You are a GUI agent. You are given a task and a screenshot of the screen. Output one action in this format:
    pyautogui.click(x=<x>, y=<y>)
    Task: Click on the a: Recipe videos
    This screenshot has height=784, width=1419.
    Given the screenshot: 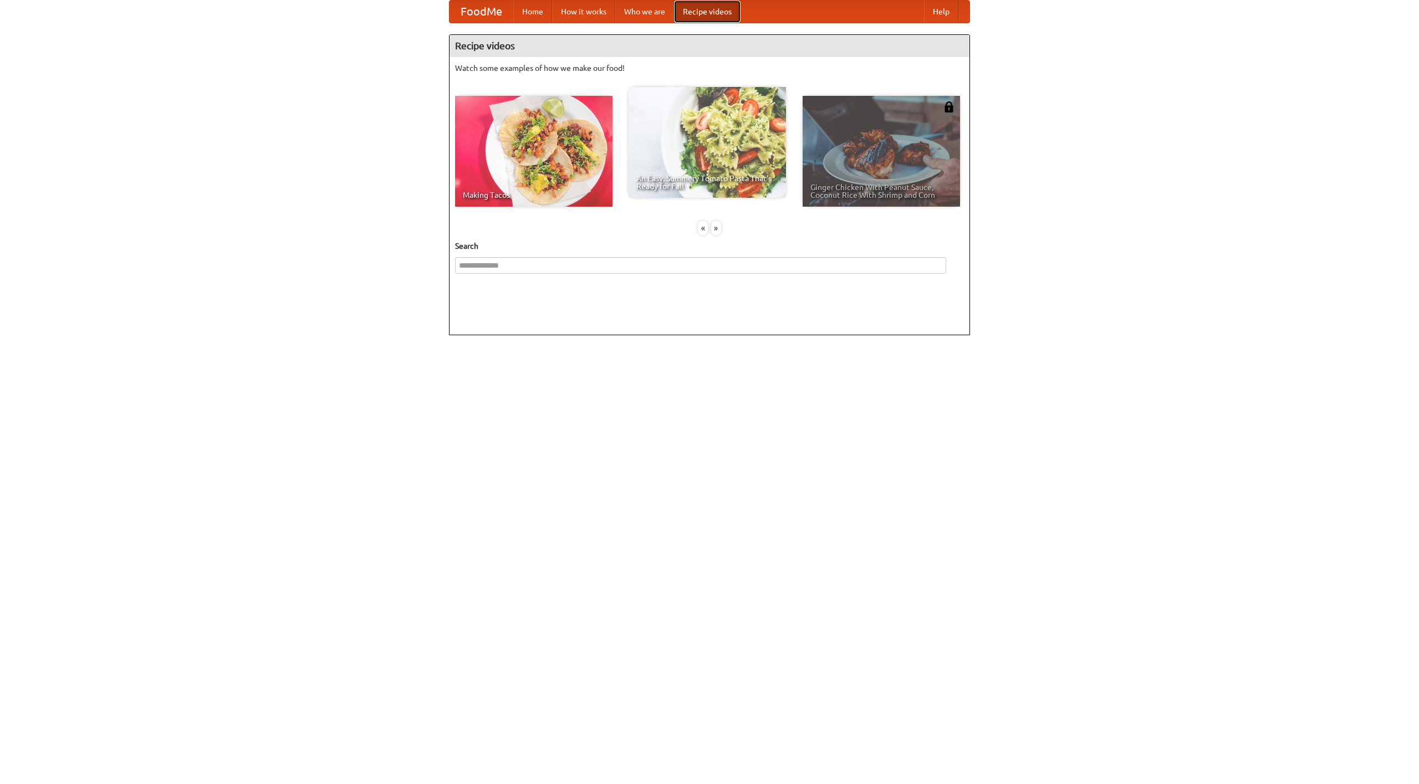 What is the action you would take?
    pyautogui.click(x=707, y=12)
    